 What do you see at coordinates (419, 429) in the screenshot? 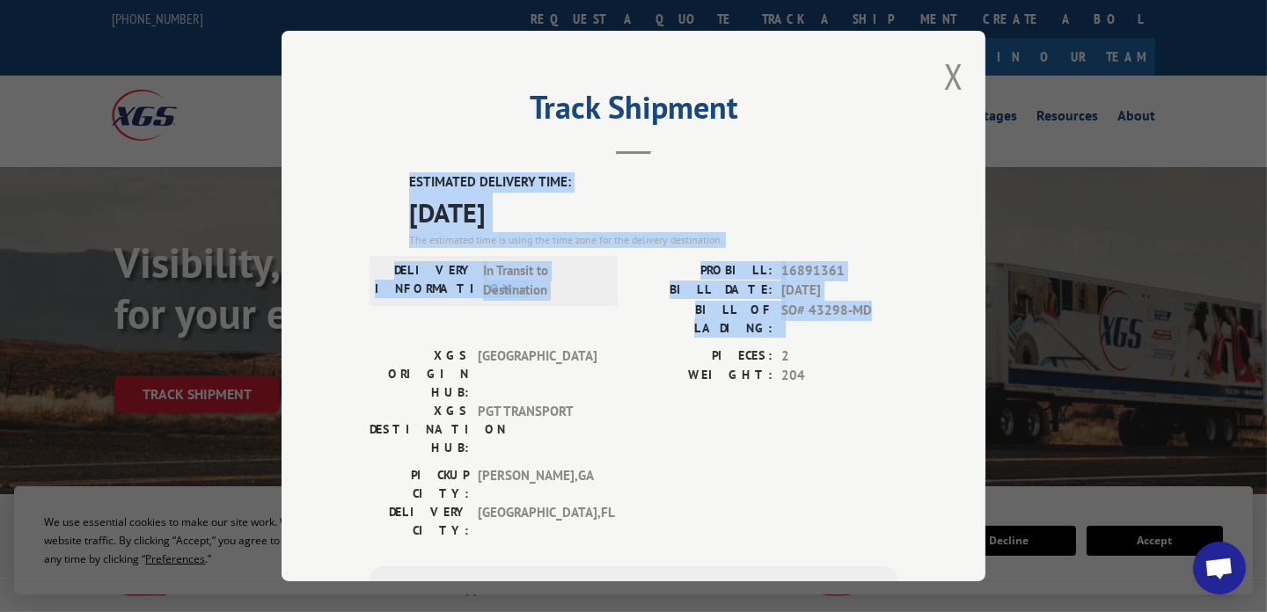
I see `label: XGS DESTINATION HUB:` at bounding box center [419, 429].